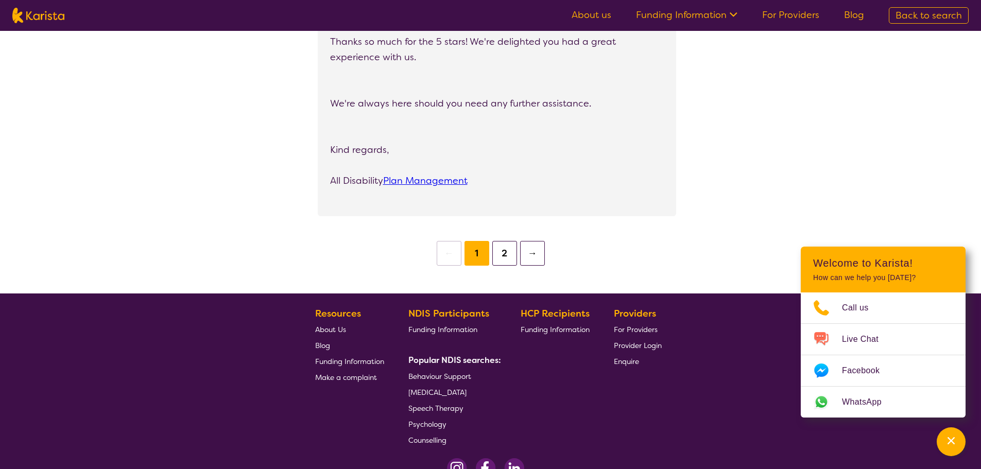  Describe the element at coordinates (453, 424) in the screenshot. I see `a: Psychology` at that location.